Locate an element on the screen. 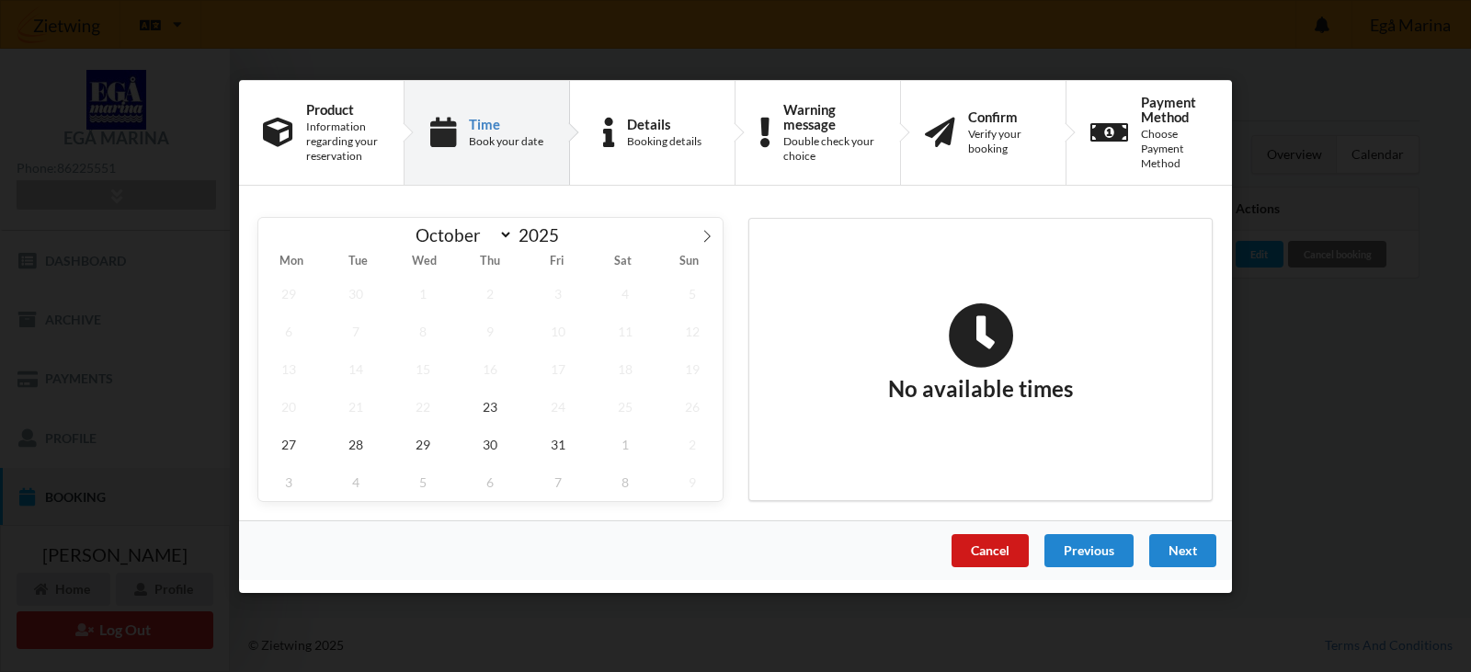  span: October 17, 2025 is located at coordinates (558, 368).